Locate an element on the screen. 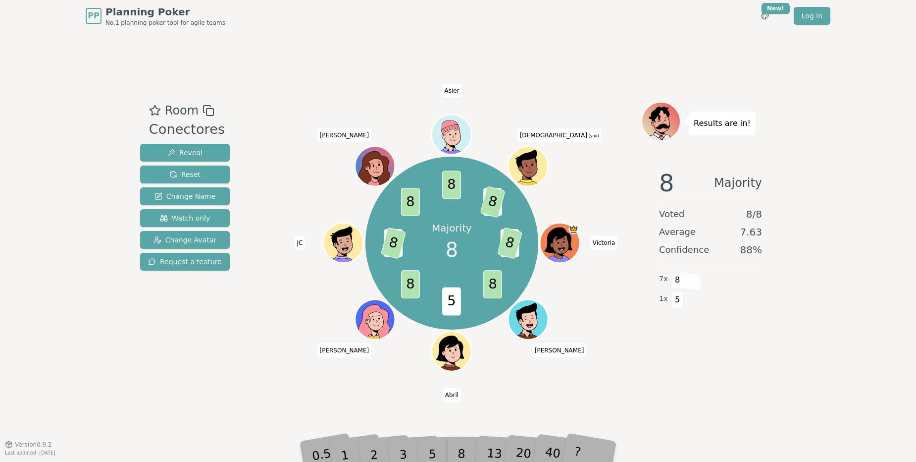 The height and width of the screenshot is (462, 916). span: 1 x is located at coordinates (664, 299).